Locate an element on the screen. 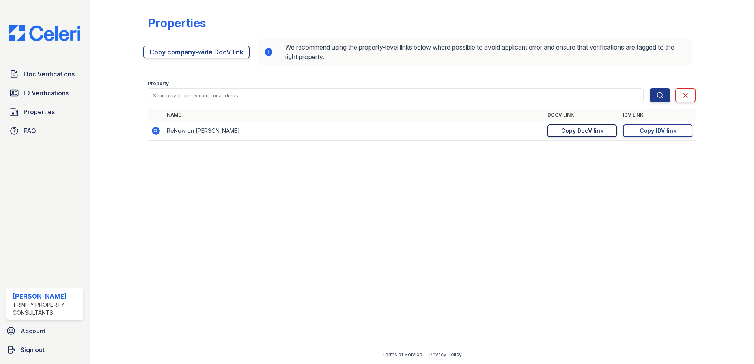 The width and height of the screenshot is (754, 364). div: Trinity Property Consultants is located at coordinates (46, 309).